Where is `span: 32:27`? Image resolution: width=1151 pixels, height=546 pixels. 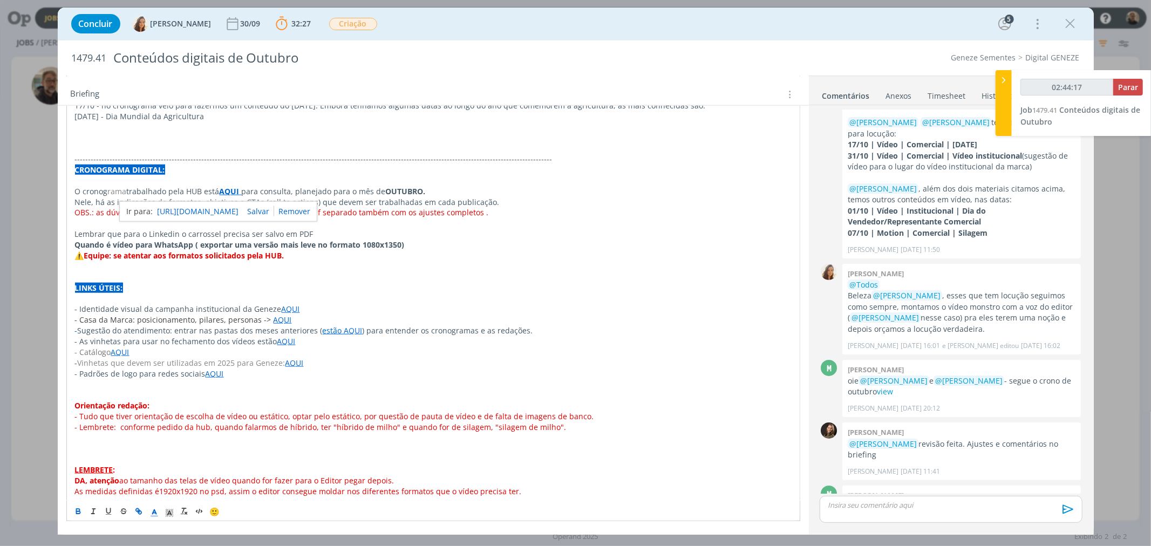 span: 32:27 is located at coordinates (302, 23).